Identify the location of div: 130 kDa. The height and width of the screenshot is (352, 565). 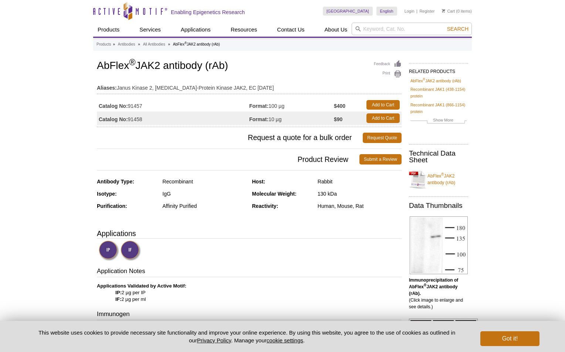
(360, 194).